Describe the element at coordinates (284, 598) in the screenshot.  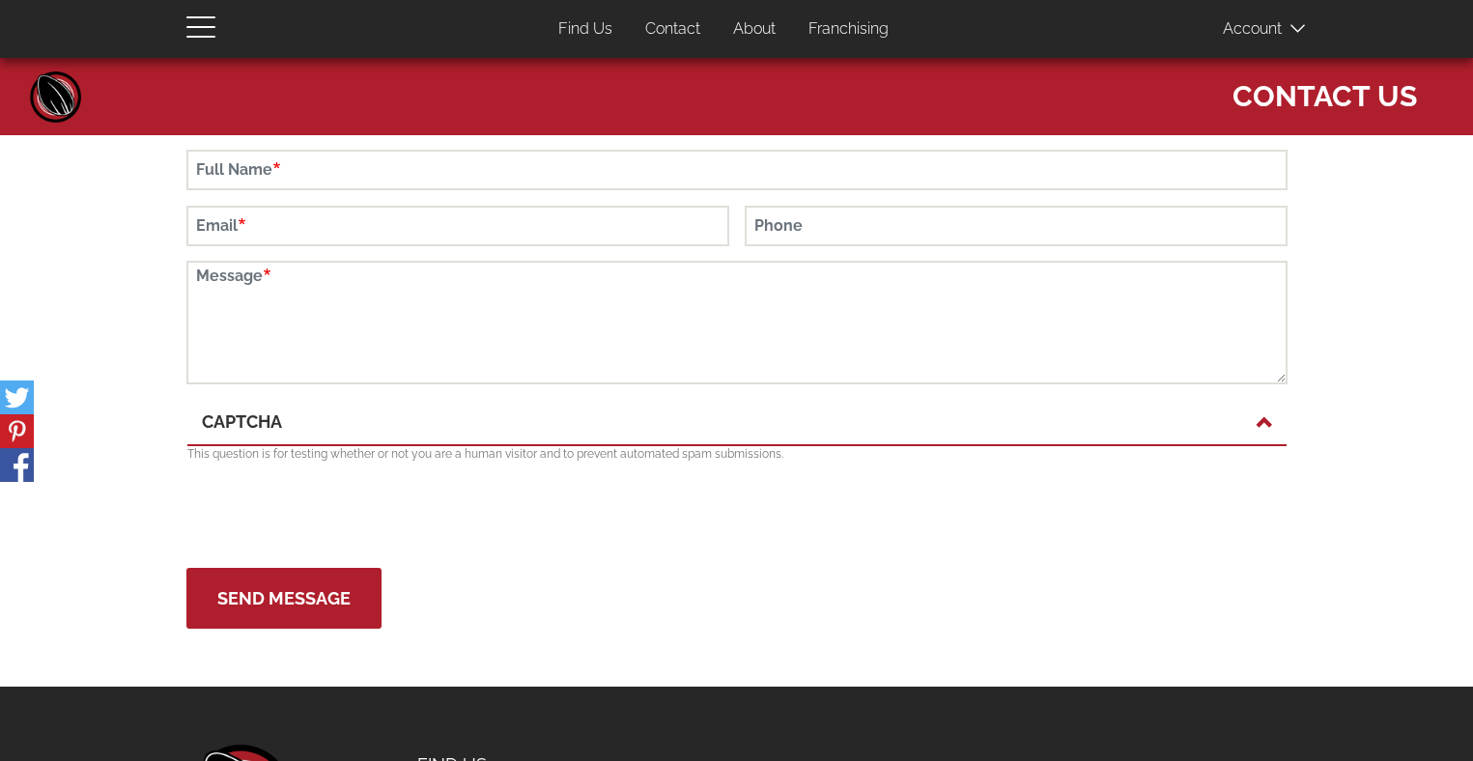
I see `button: Send Message` at that location.